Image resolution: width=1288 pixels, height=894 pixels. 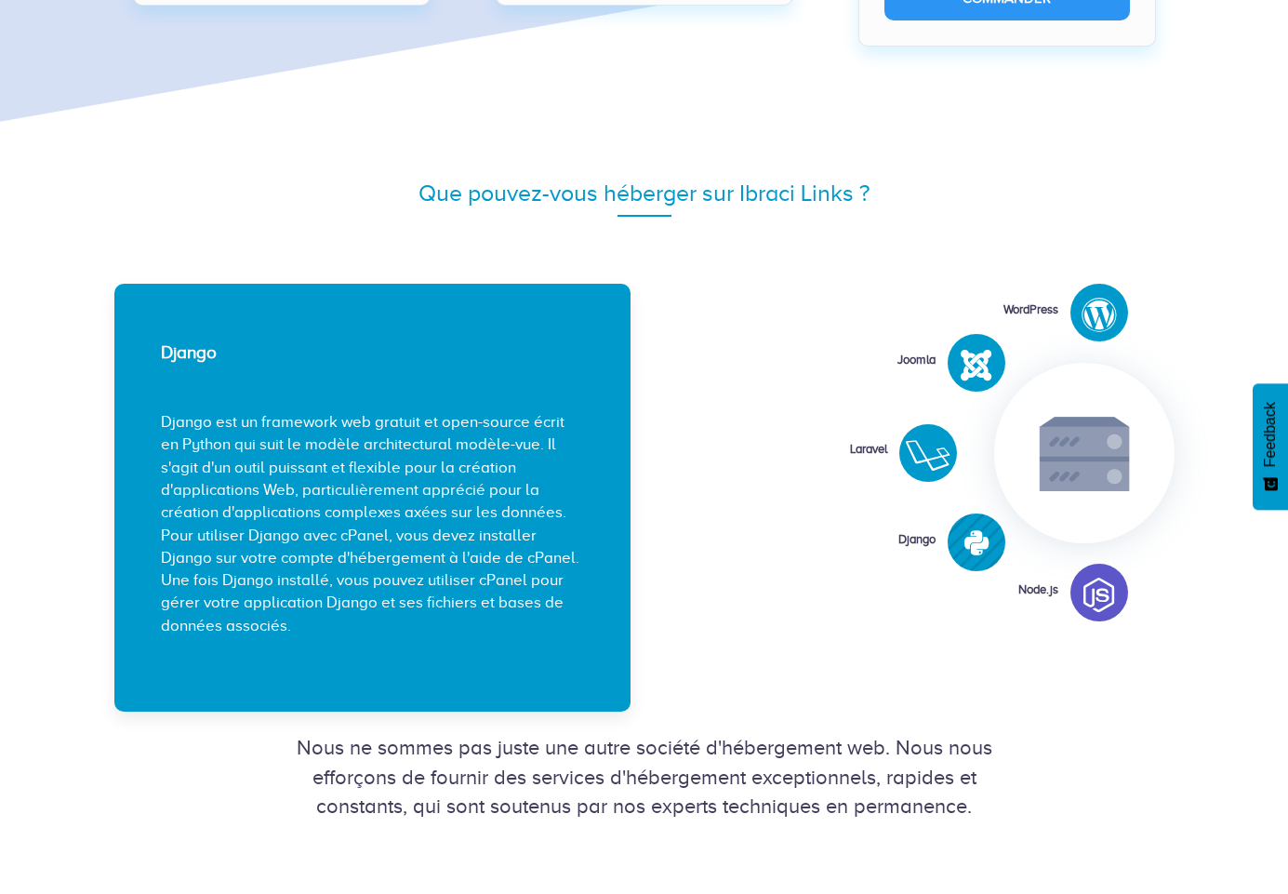 What do you see at coordinates (866, 360) in the screenshot?
I see `div: Joomla` at bounding box center [866, 360].